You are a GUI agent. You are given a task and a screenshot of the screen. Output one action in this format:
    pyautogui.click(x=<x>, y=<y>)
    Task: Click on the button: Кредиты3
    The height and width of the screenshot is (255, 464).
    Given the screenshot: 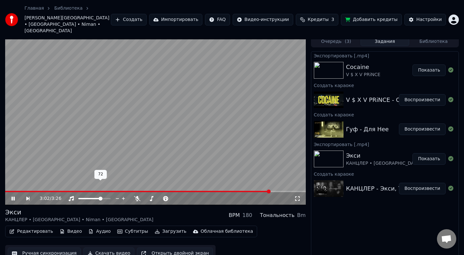 What is the action you would take?
    pyautogui.click(x=317, y=20)
    